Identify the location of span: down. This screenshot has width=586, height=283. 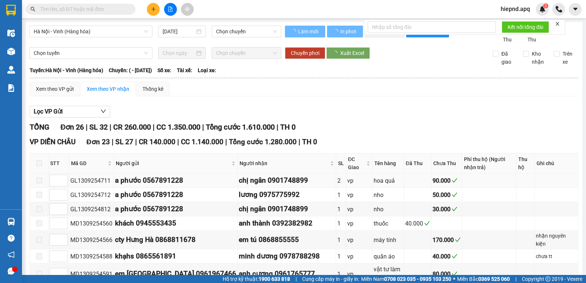
(103, 111).